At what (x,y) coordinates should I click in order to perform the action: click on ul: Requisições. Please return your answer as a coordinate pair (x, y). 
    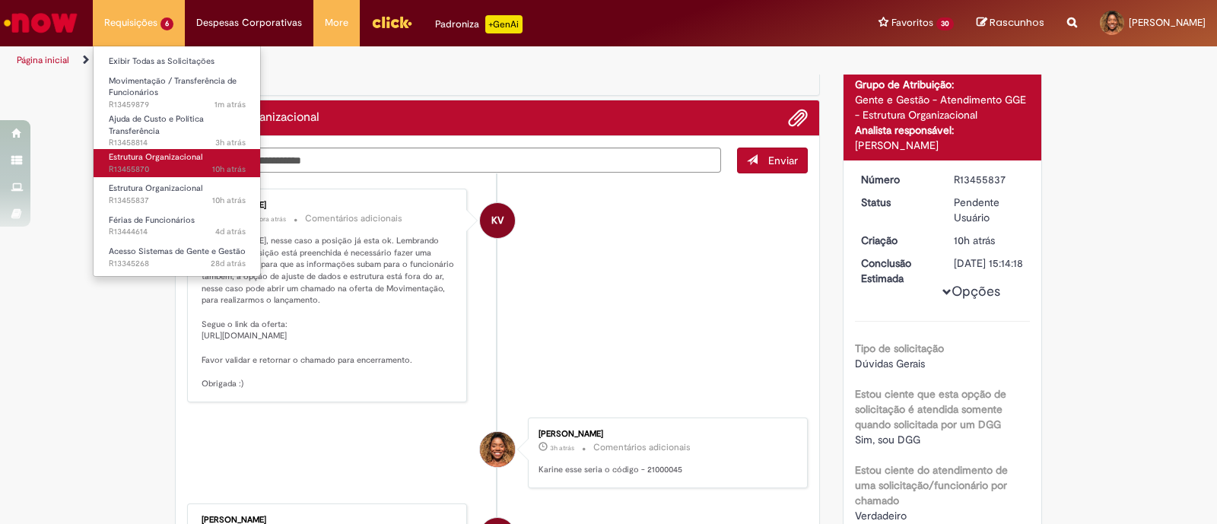
    Looking at the image, I should click on (177, 161).